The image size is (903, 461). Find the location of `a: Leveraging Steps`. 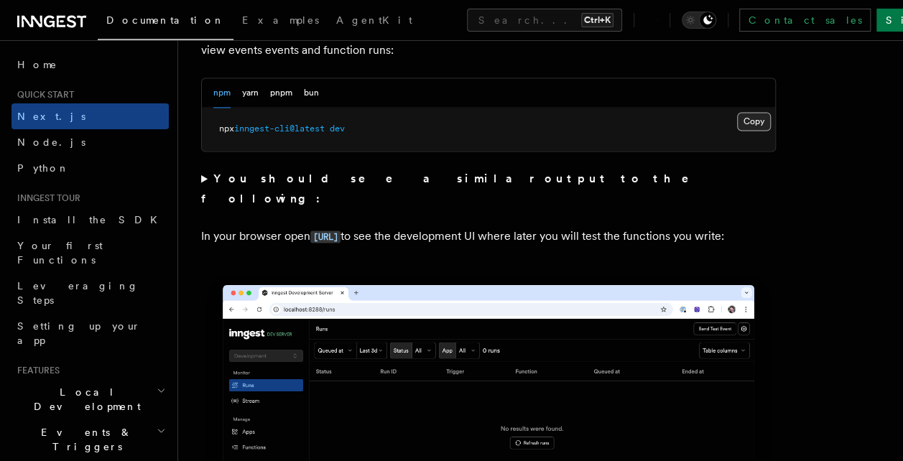

a: Leveraging Steps is located at coordinates (90, 293).